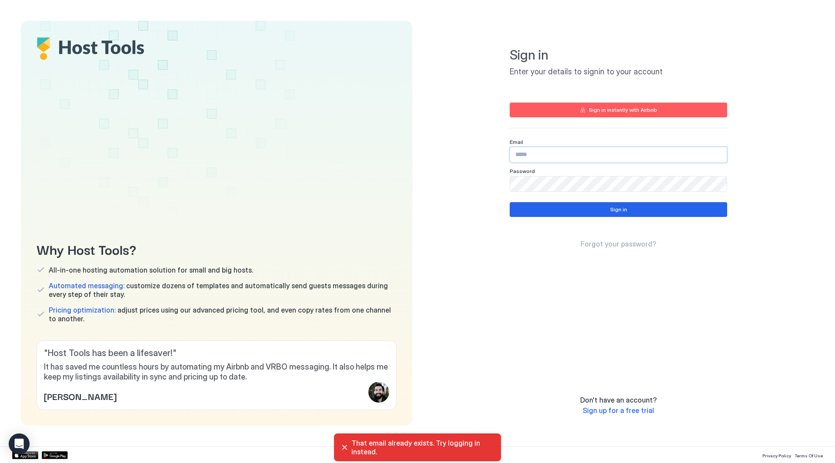  I want to click on button: Sign in, so click(618, 210).